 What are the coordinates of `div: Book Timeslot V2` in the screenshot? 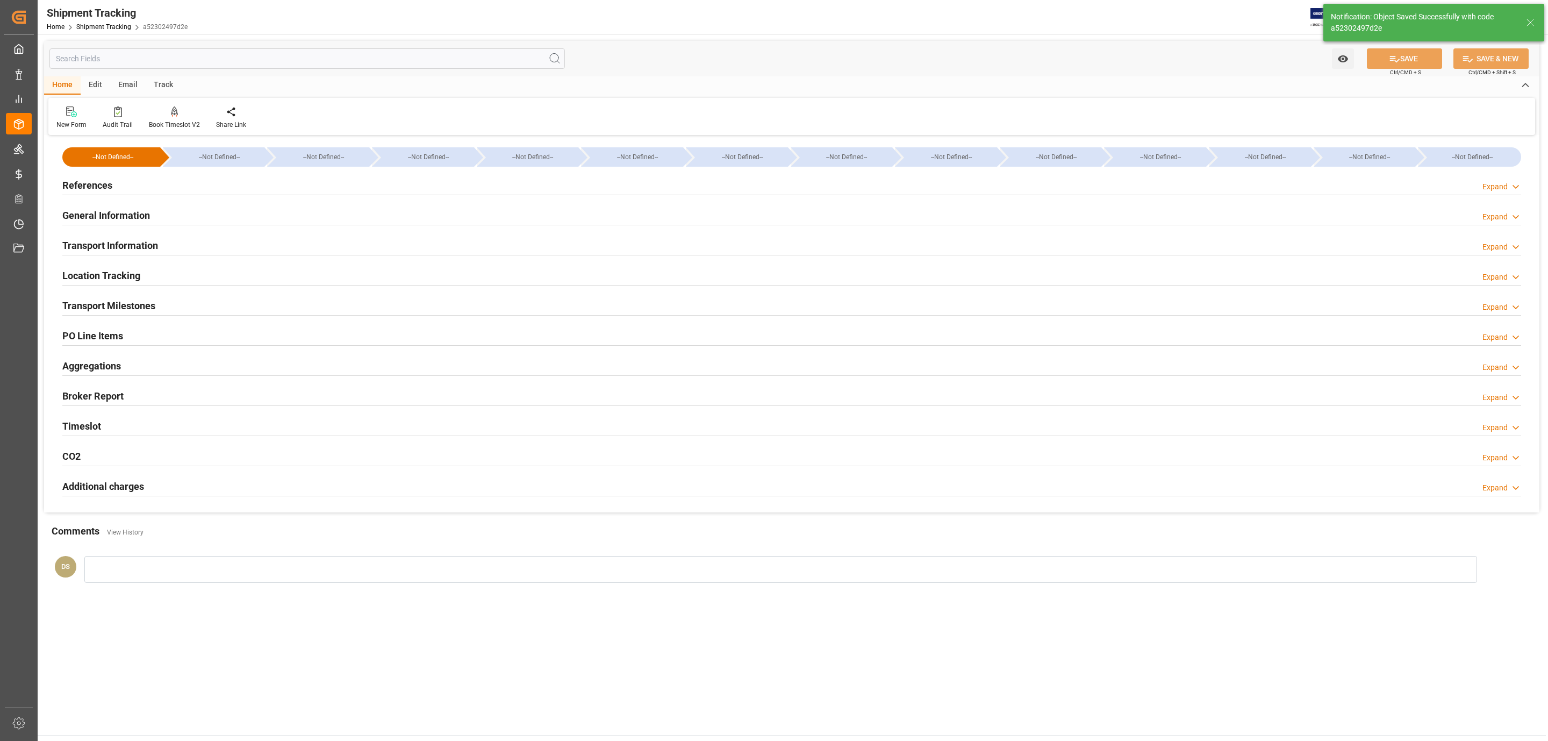 It's located at (174, 125).